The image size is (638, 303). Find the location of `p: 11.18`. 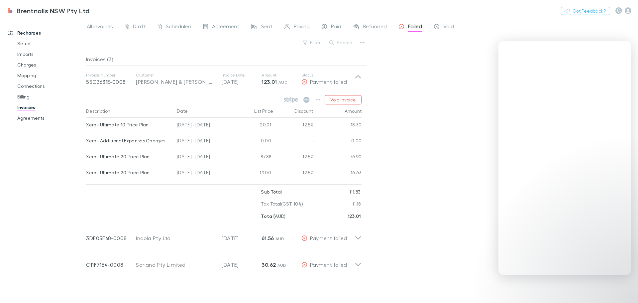

p: 11.18 is located at coordinates (357, 204).